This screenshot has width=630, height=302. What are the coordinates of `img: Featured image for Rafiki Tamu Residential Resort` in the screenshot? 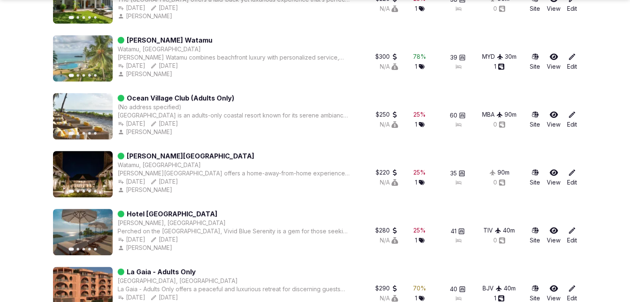 It's located at (83, 174).